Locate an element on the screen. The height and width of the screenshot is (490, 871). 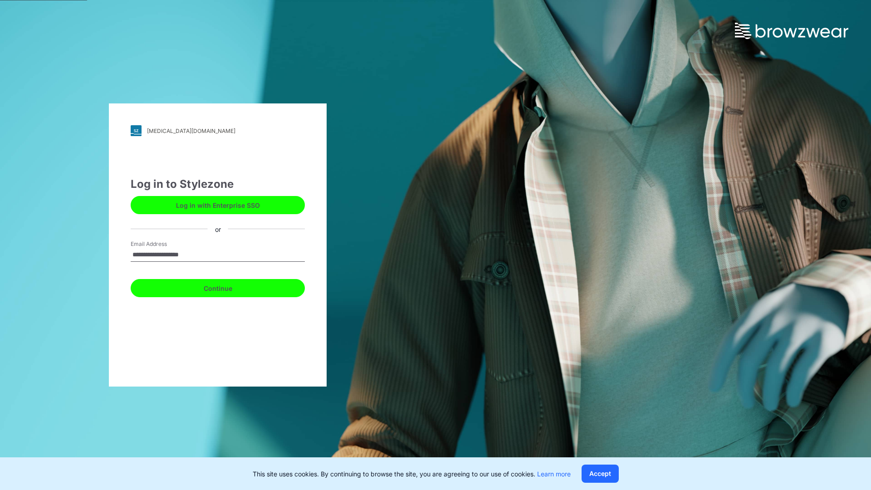
p: This site uses cookies. By continuing to browse the site, you are agreeing to our use of cookies. is located at coordinates (411, 473).